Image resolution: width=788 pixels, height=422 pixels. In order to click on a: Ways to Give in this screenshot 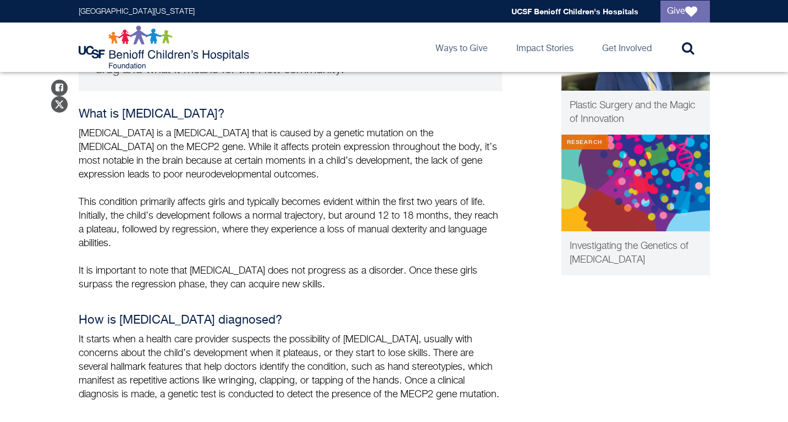, I will do `click(461, 47)`.